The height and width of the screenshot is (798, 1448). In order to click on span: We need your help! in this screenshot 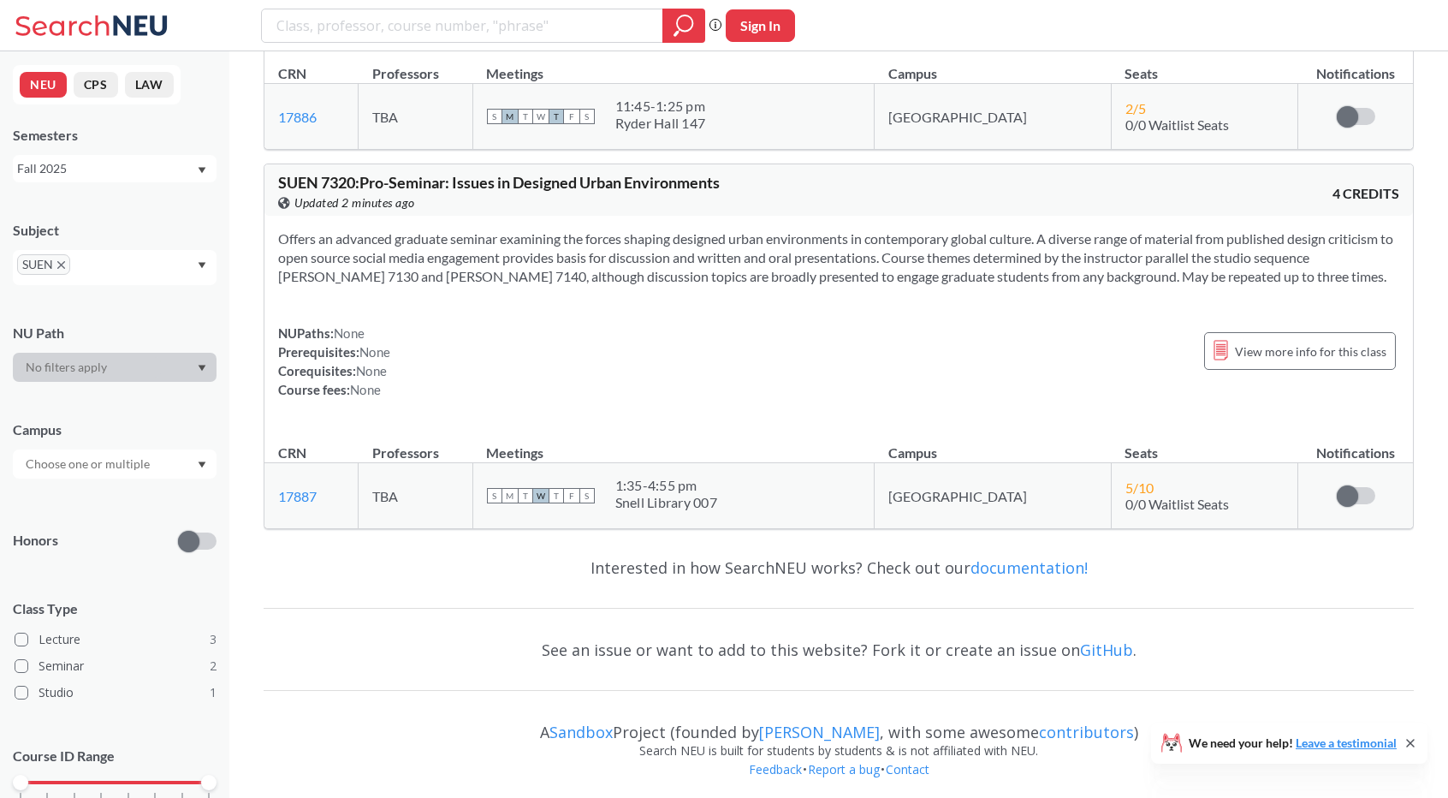, I will do `click(1292, 743)`.